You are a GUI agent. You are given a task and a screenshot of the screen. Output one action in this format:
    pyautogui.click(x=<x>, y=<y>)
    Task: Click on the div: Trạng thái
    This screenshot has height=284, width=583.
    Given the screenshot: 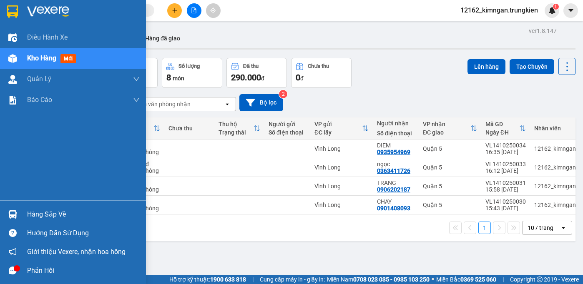 What is the action you would take?
    pyautogui.click(x=236, y=133)
    